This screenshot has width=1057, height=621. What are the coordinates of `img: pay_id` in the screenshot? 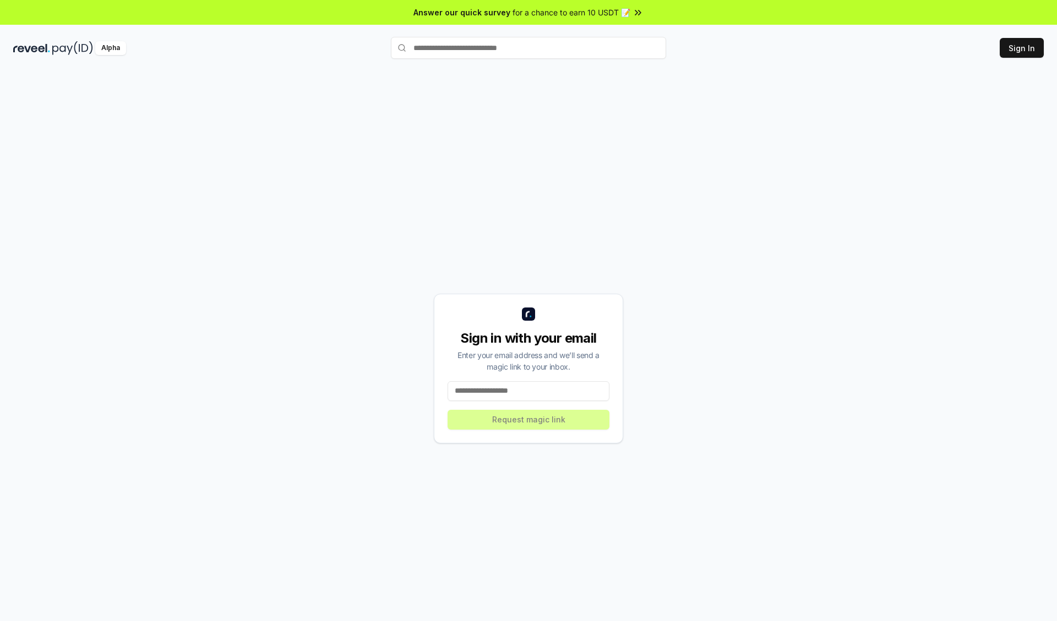 It's located at (73, 48).